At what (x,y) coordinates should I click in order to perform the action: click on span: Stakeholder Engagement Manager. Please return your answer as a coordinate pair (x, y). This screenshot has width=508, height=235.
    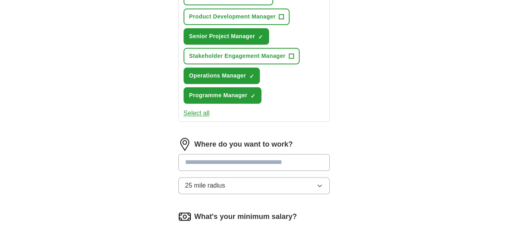
    Looking at the image, I should click on (237, 56).